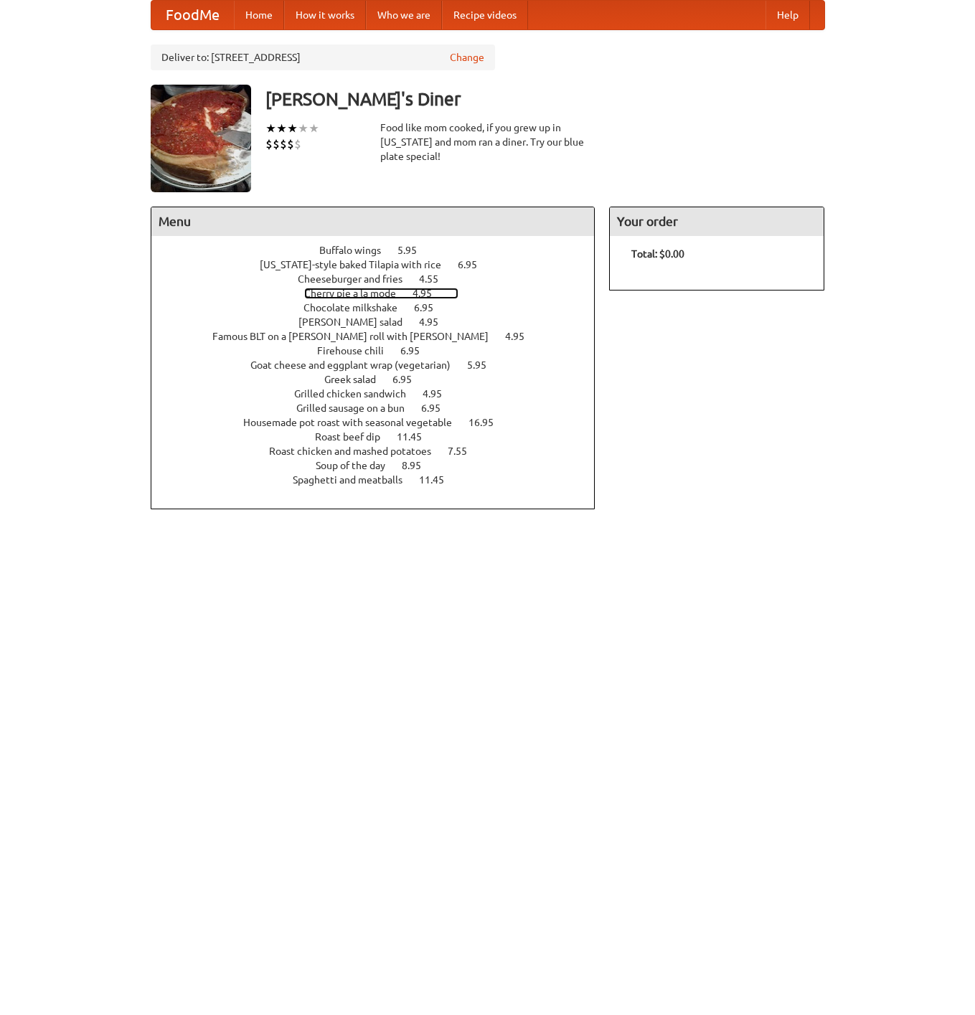 The height and width of the screenshot is (1015, 975). What do you see at coordinates (192, 15) in the screenshot?
I see `a: FoodMe` at bounding box center [192, 15].